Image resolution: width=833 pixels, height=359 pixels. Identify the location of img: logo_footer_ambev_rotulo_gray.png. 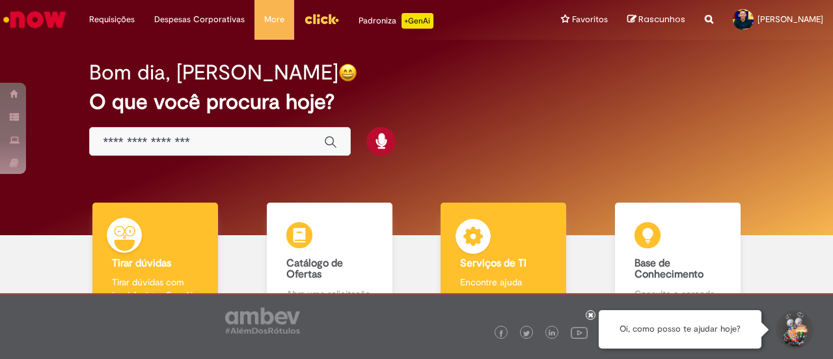
(262, 320).